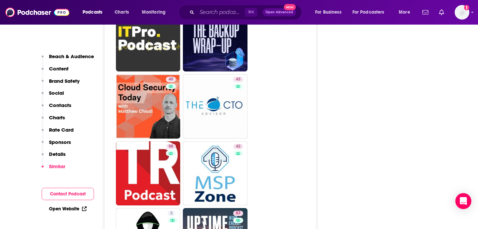 The image size is (478, 229). I want to click on span: 42, so click(238, 147).